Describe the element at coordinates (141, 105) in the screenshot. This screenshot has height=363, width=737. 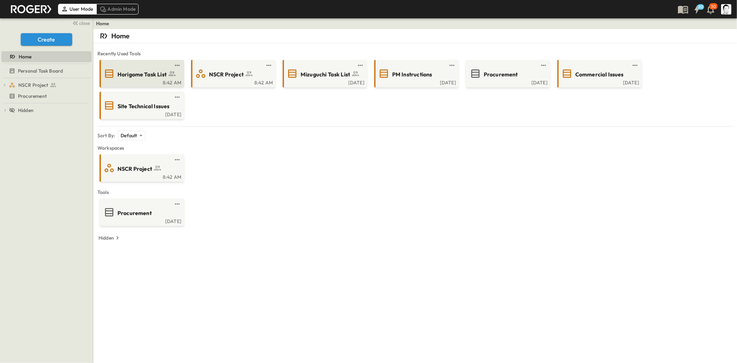
I see `a: Site Technical Issues` at that location.